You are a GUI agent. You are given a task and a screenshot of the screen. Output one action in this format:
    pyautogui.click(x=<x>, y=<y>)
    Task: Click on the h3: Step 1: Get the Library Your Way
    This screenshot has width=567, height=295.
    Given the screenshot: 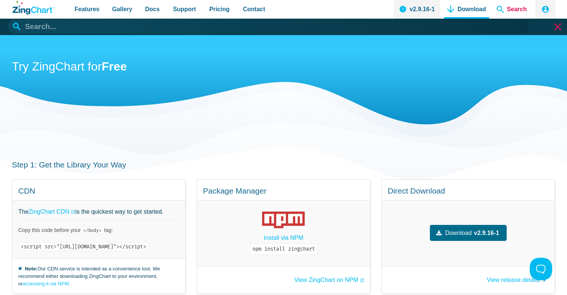 What is the action you would take?
    pyautogui.click(x=283, y=164)
    